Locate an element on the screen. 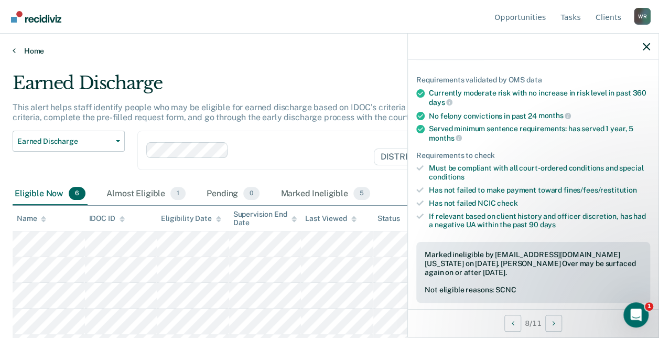 This screenshot has height=338, width=659. button: Profile dropdown button is located at coordinates (642, 16).